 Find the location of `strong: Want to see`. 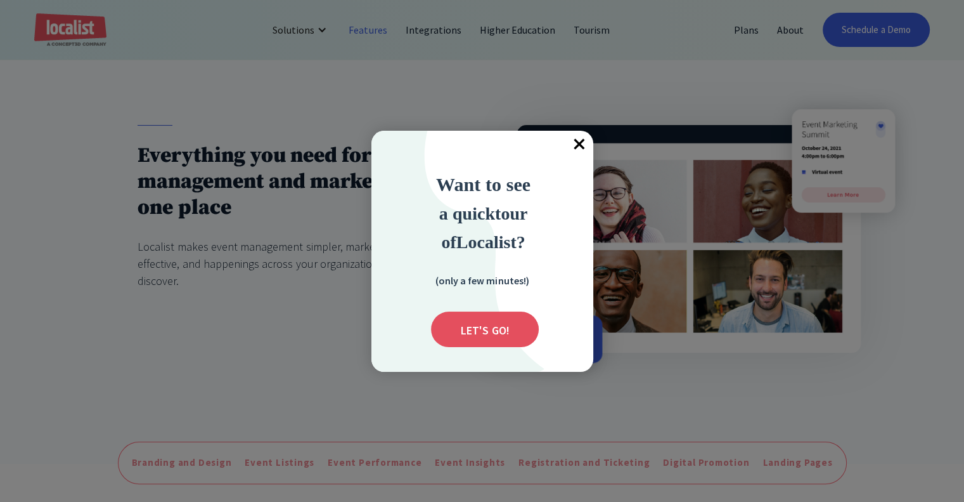

strong: Want to see is located at coordinates (483, 184).